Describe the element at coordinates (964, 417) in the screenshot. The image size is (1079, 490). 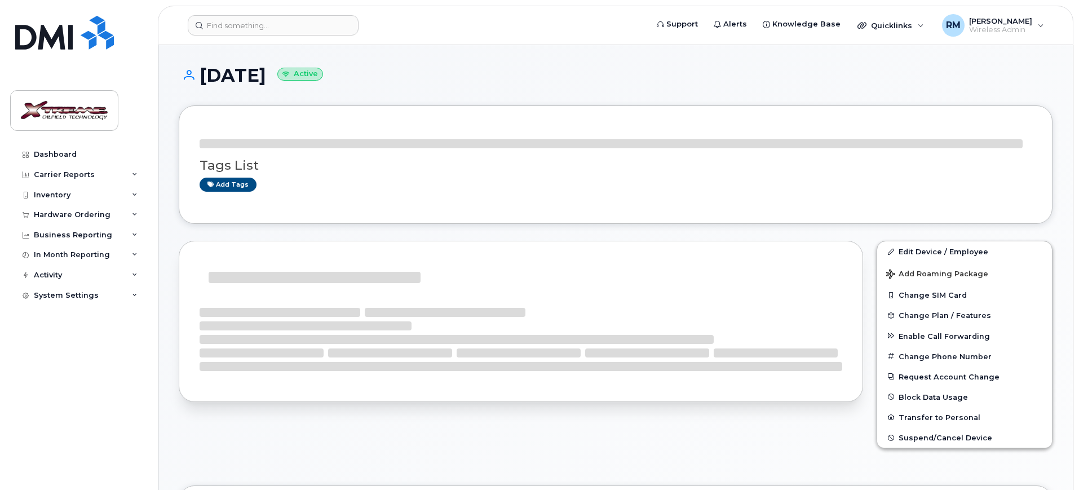
I see `button: Transfer to Personal` at that location.